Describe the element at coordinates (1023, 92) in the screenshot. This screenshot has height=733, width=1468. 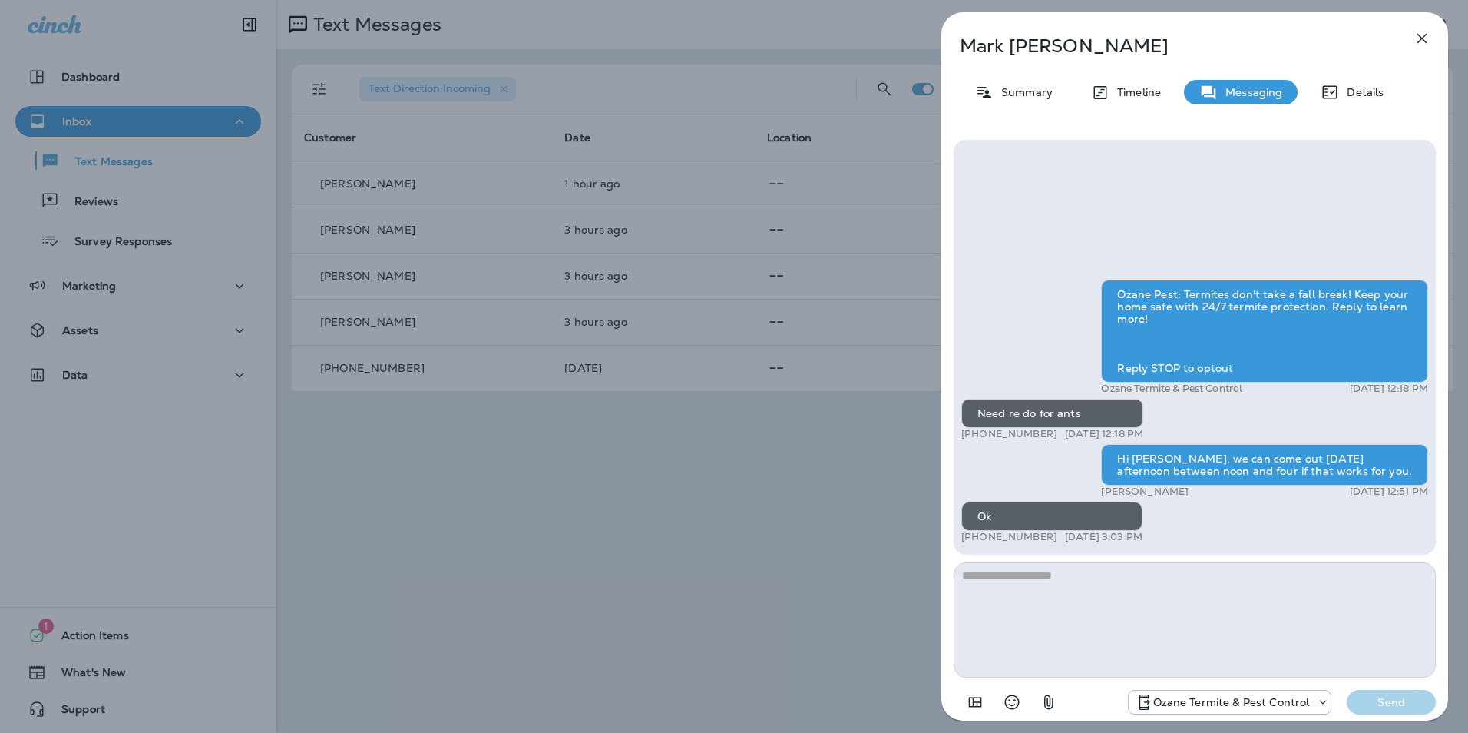
I see `p: Summary` at that location.